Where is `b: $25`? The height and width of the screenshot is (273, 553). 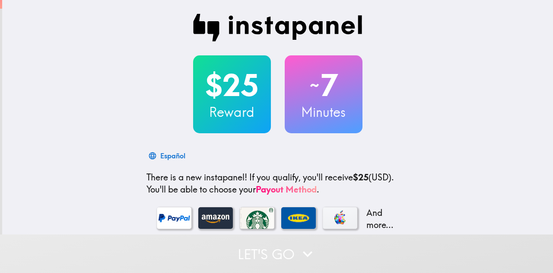
b: $25 is located at coordinates (361, 177).